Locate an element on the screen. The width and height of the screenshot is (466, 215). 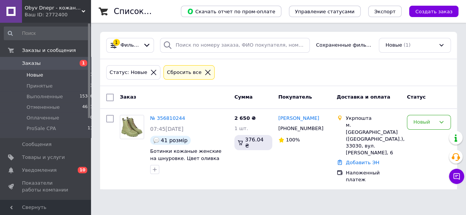
span: Экспорт is located at coordinates (385, 11).